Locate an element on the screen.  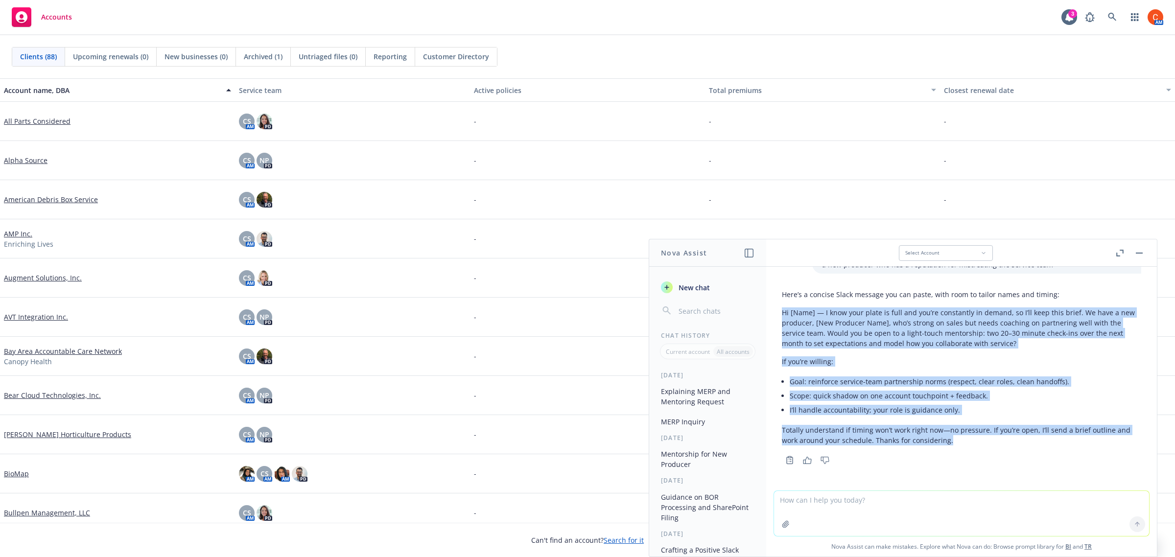
p: Hi [Name] — I know your plate is full and you’re constantly in demand, so I’ll keep this brief. W... is located at coordinates (962, 328).